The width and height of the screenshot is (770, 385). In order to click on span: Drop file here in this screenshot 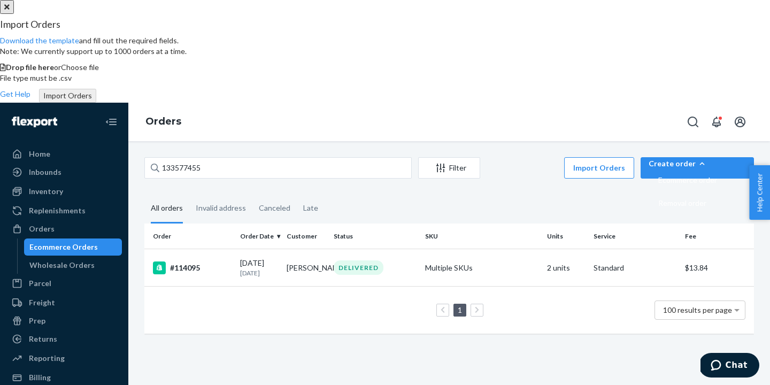, I will do `click(30, 67)`.